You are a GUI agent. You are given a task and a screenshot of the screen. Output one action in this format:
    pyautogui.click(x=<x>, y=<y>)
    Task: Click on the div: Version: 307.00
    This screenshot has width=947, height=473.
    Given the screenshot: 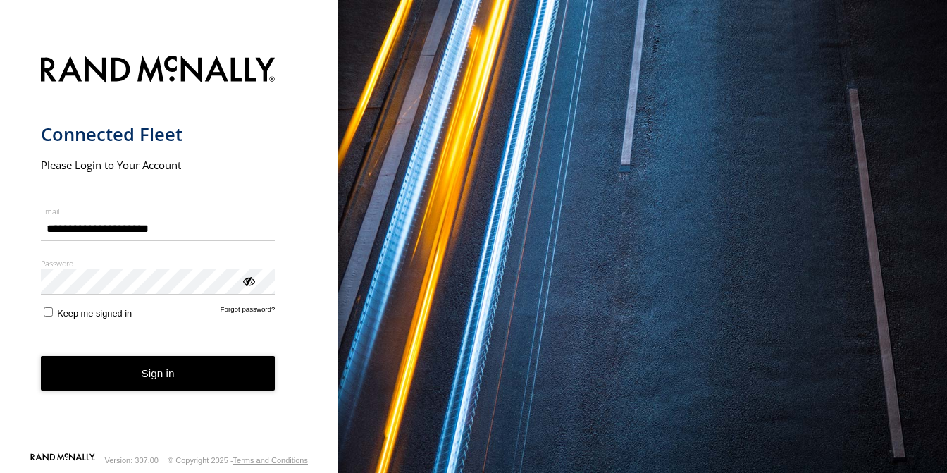 What is the action you would take?
    pyautogui.click(x=132, y=460)
    